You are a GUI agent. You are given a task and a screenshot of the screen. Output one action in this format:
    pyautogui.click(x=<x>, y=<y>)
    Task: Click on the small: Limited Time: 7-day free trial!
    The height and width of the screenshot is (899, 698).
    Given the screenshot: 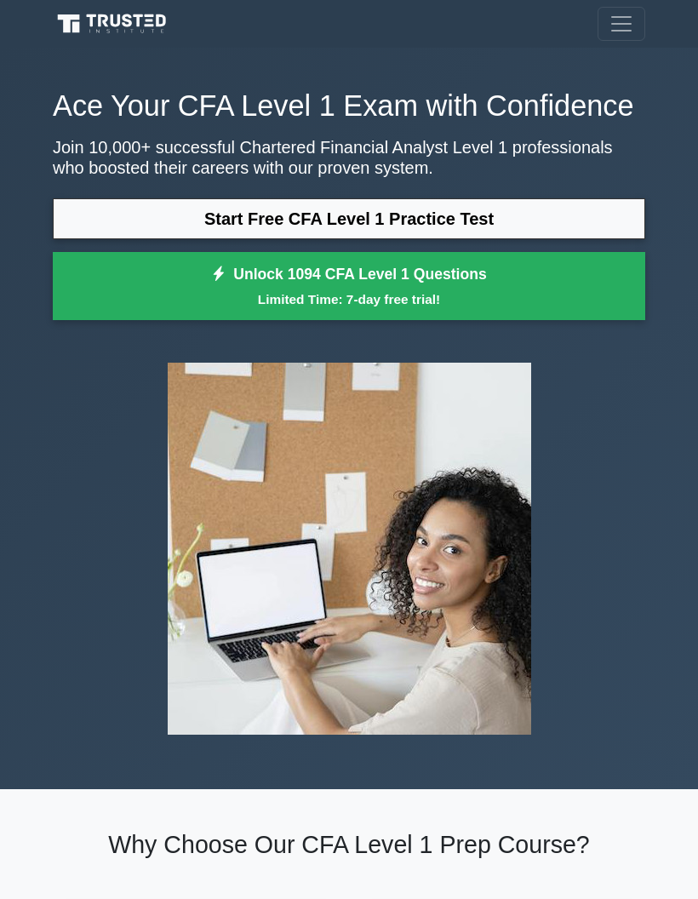 What is the action you would take?
    pyautogui.click(x=349, y=299)
    